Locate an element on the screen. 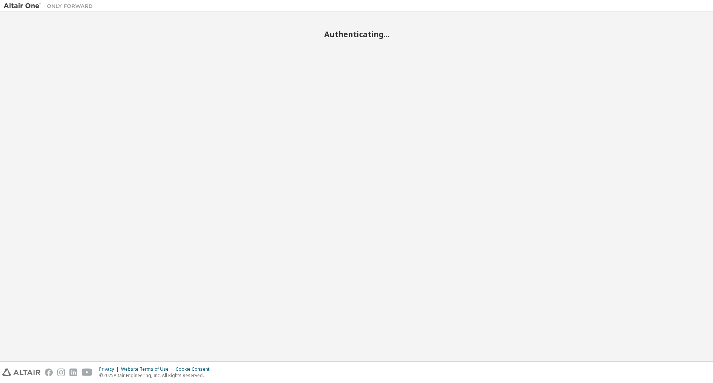 Image resolution: width=713 pixels, height=383 pixels. img: linkedin.svg is located at coordinates (73, 372).